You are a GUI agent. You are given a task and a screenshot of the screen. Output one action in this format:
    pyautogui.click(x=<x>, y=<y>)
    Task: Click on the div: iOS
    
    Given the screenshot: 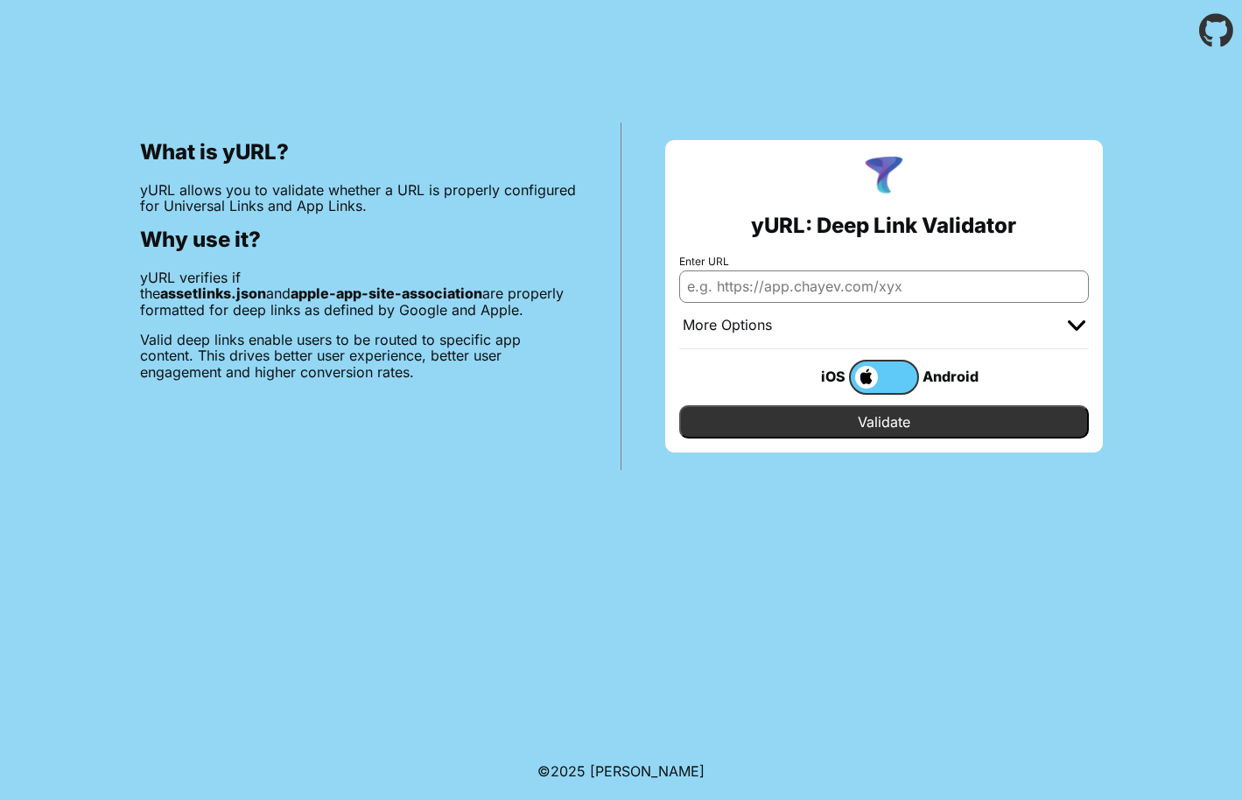 What is the action you would take?
    pyautogui.click(x=814, y=376)
    